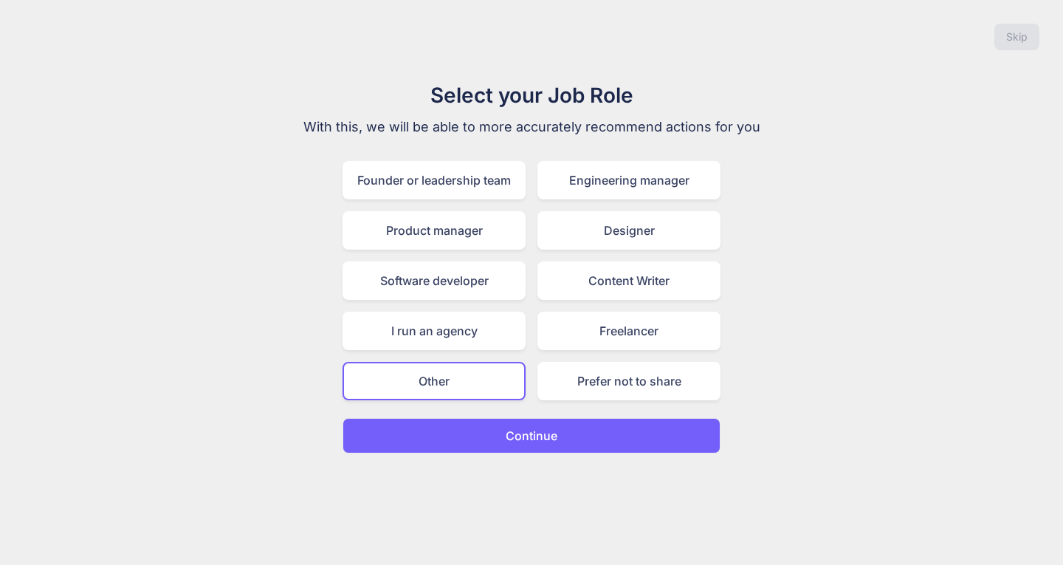  Describe the element at coordinates (532, 127) in the screenshot. I see `p: With this, we will be able to more accurately recommend actions for you` at that location.